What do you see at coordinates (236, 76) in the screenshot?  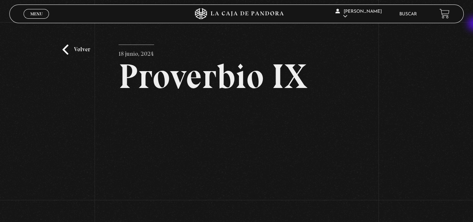 I see `h2: Proverbio IX` at bounding box center [236, 76].